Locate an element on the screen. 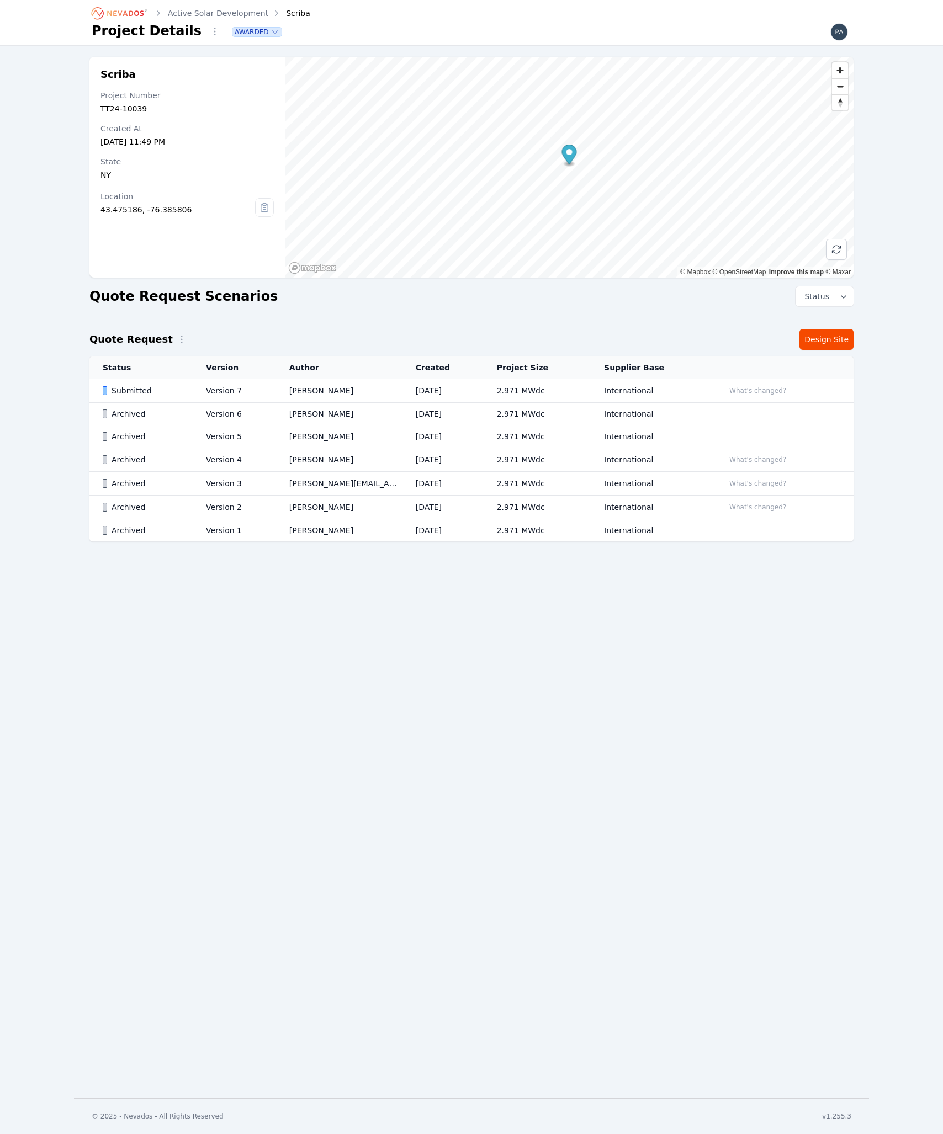 The width and height of the screenshot is (943, 1134). th: Supplier Base is located at coordinates (651, 368).